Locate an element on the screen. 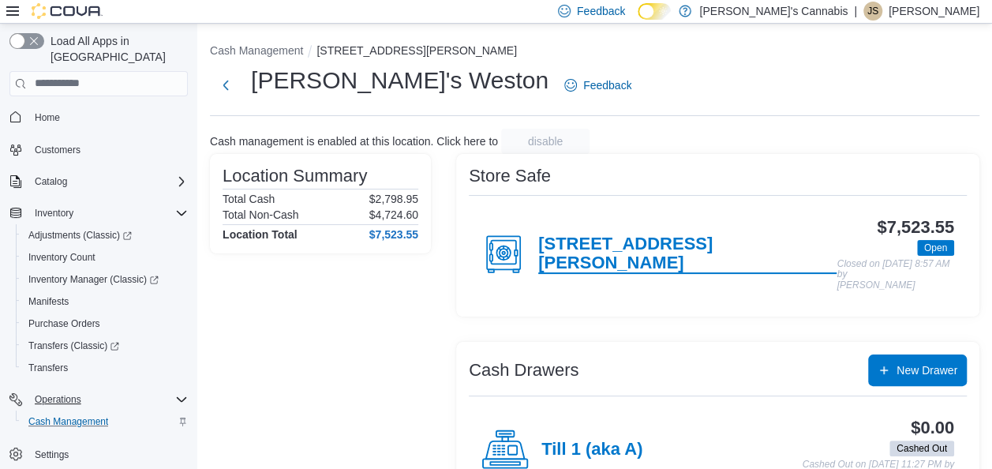  button: Purchase Orders is located at coordinates (105, 323).